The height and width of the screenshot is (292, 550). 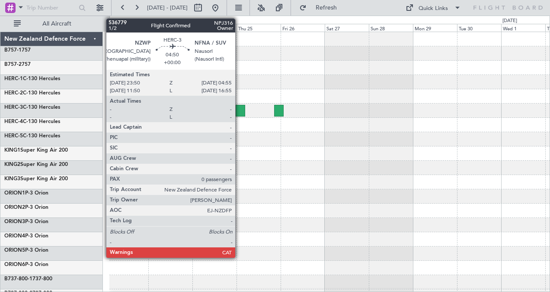 What do you see at coordinates (170, 28) in the screenshot?
I see `div: Tue 23` at bounding box center [170, 28].